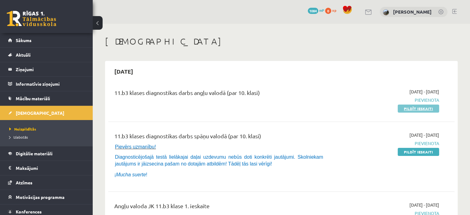 The height and width of the screenshot is (215, 470). What do you see at coordinates (50, 84) in the screenshot?
I see `legend: Informatīvie ziņojumi` at bounding box center [50, 84].